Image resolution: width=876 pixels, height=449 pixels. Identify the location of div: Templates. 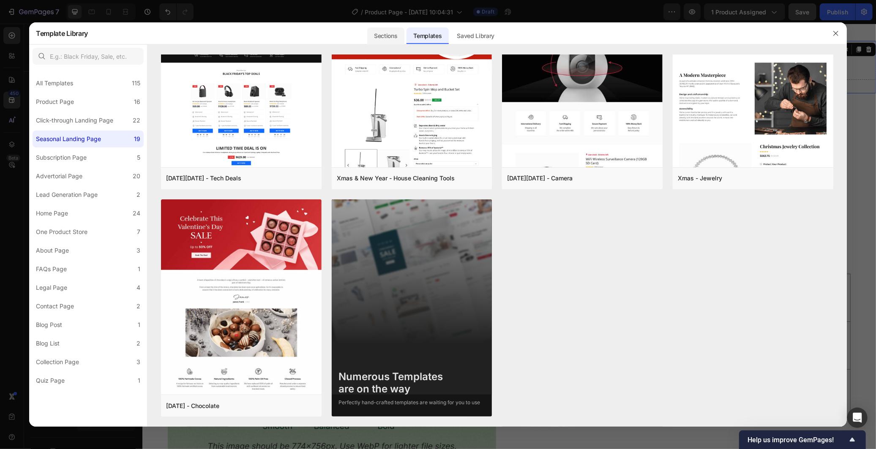
(427, 36).